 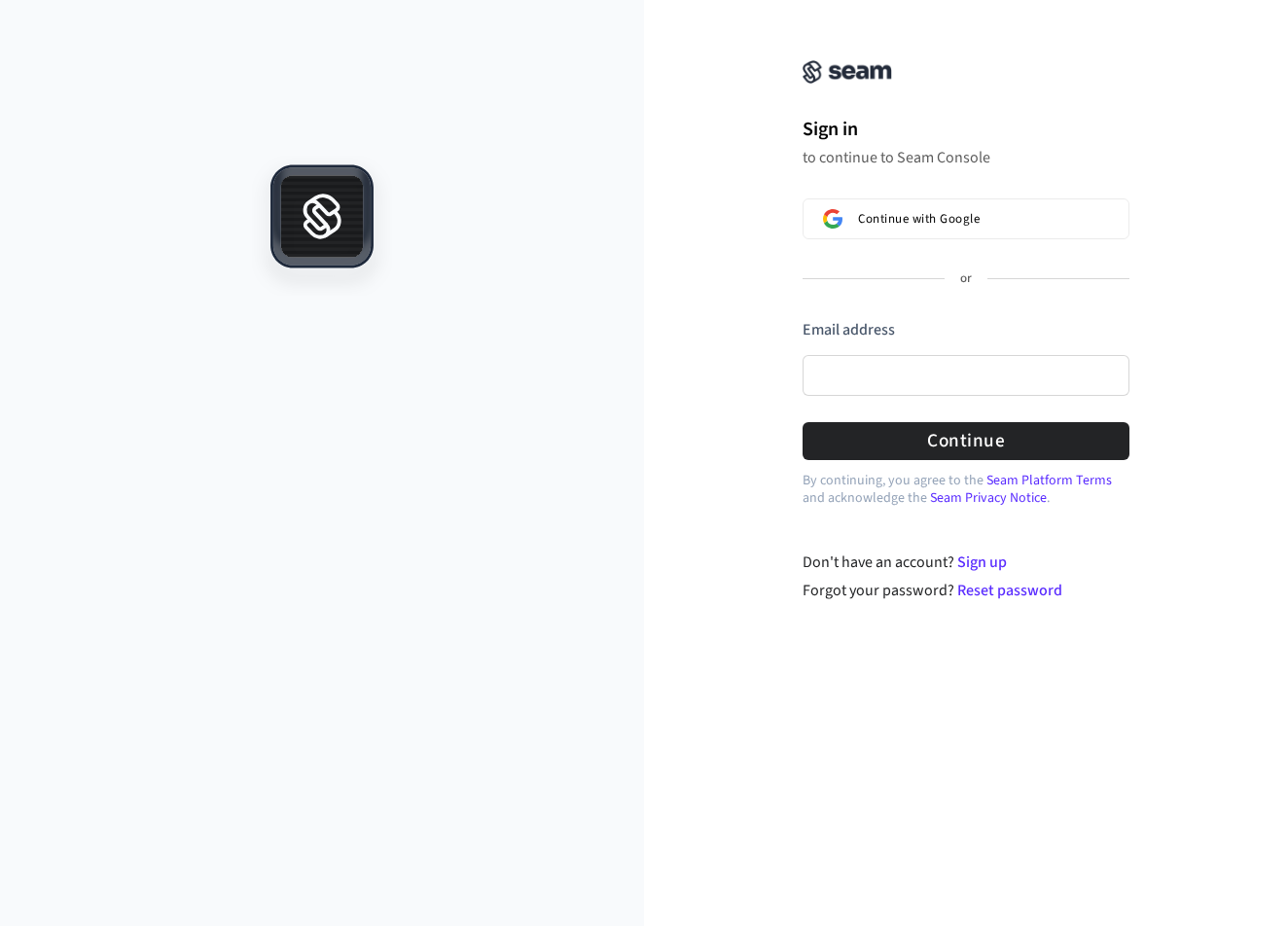 What do you see at coordinates (965, 279) in the screenshot?
I see `p: or` at bounding box center [965, 279].